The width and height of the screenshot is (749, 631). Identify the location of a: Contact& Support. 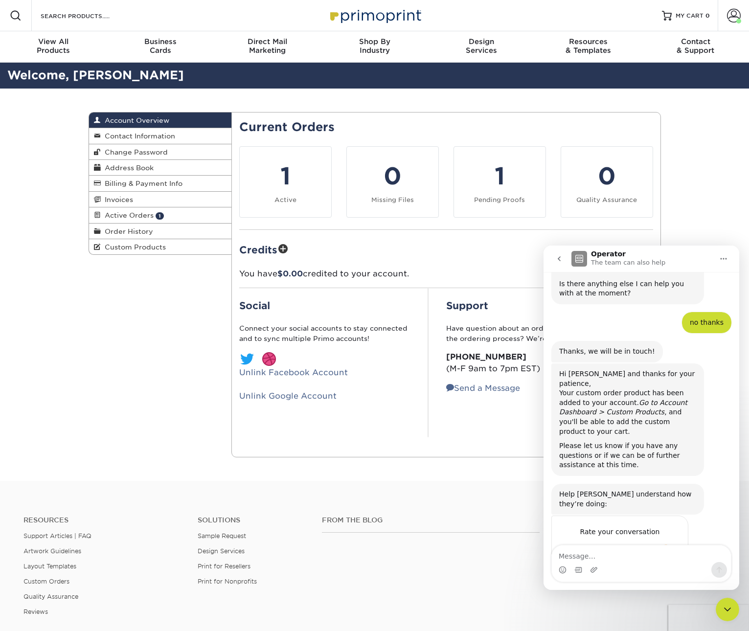
(695, 47).